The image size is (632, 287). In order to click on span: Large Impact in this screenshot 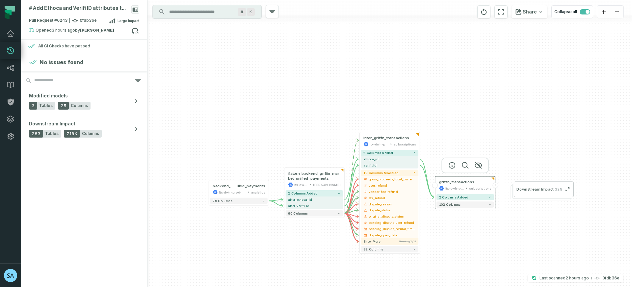, I will do `click(128, 21)`.